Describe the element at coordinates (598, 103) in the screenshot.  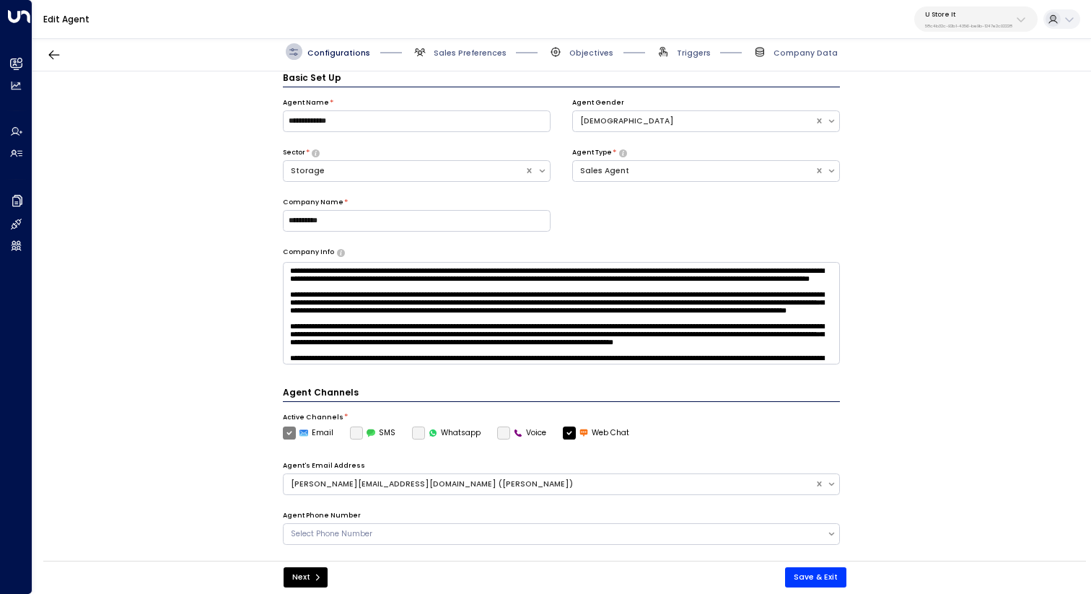
I see `label: Agent Gender` at that location.